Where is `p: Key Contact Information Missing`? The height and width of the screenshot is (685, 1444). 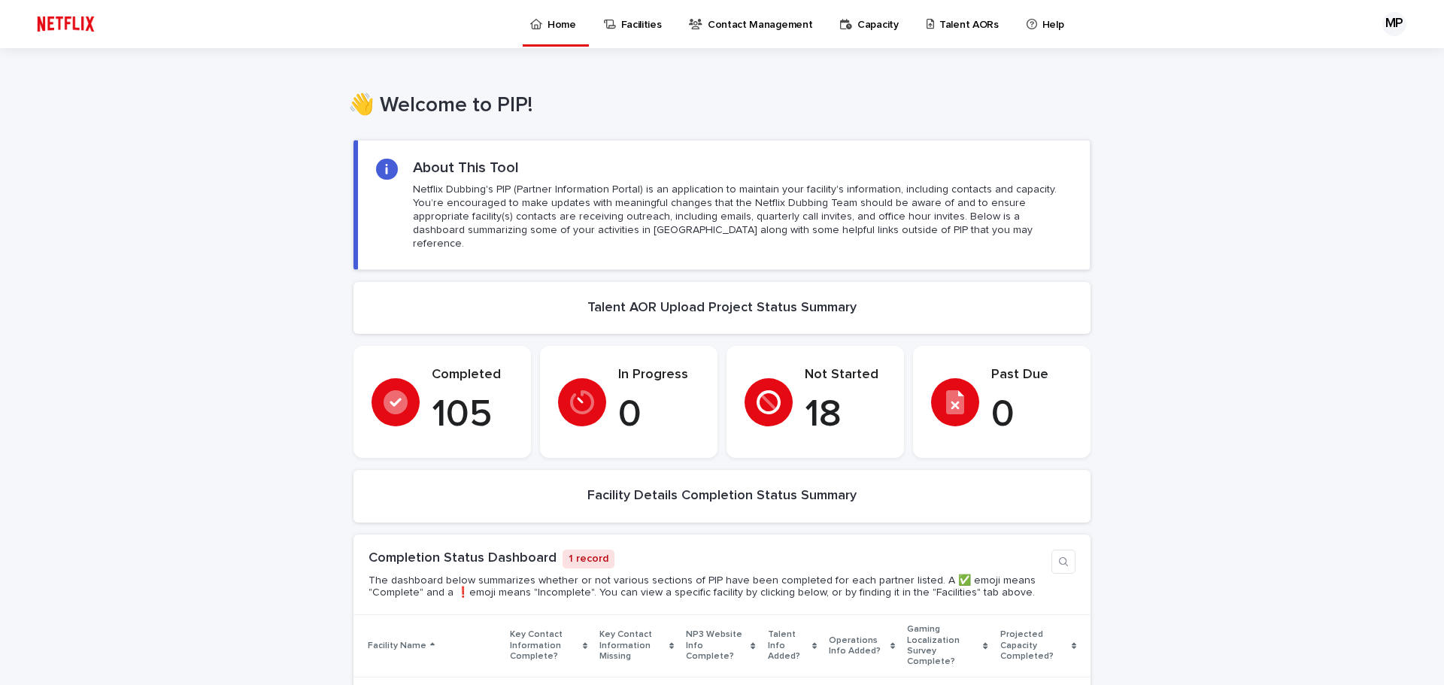 p: Key Contact Information Missing is located at coordinates (632, 645).